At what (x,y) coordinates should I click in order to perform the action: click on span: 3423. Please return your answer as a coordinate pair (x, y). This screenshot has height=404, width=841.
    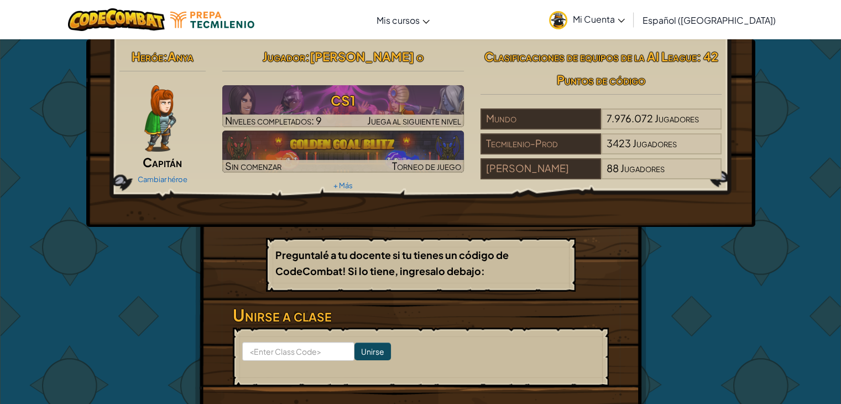
    Looking at the image, I should click on (619, 143).